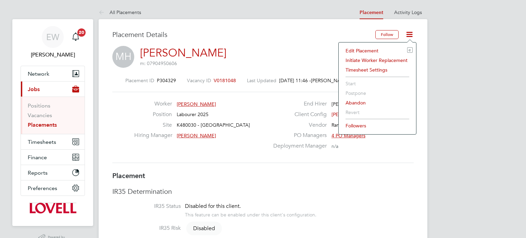 The height and width of the screenshot is (238, 526). I want to click on i: e, so click(410, 50).